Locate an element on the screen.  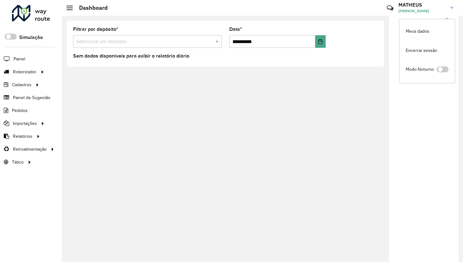
span: Roteirizador is located at coordinates (25, 72).